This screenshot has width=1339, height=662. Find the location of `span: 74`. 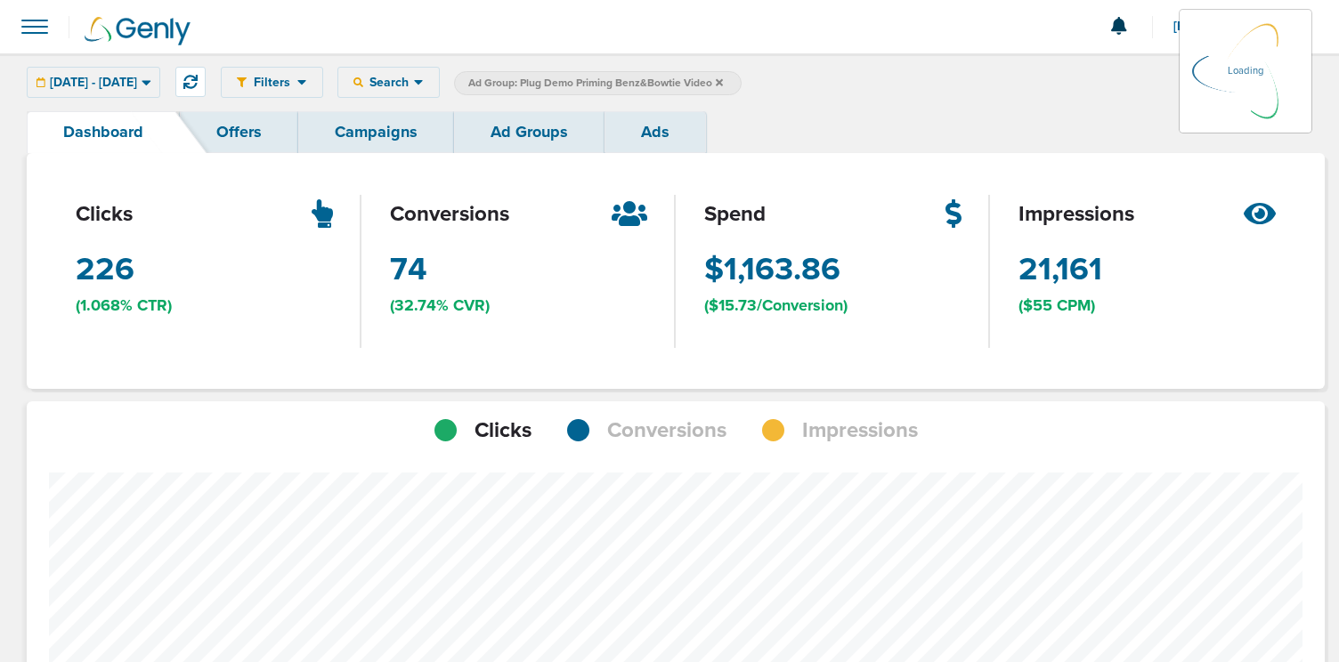

span: 74 is located at coordinates (408, 270).